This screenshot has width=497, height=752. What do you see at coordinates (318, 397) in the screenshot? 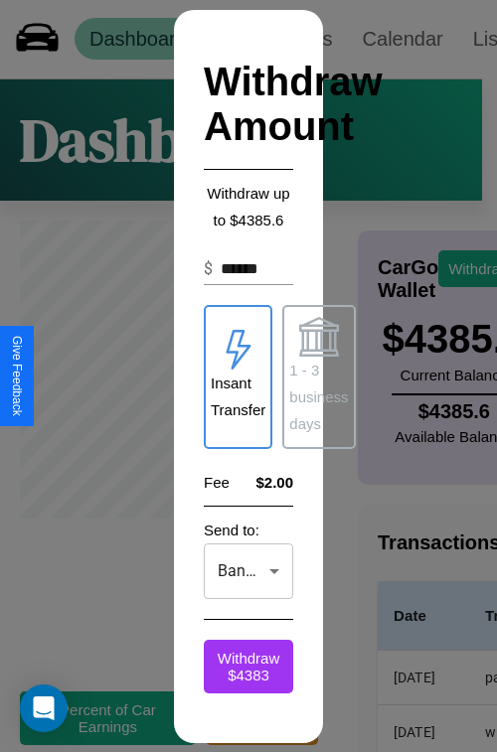
I see `p: 1 - 3 business days` at bounding box center [318, 397].